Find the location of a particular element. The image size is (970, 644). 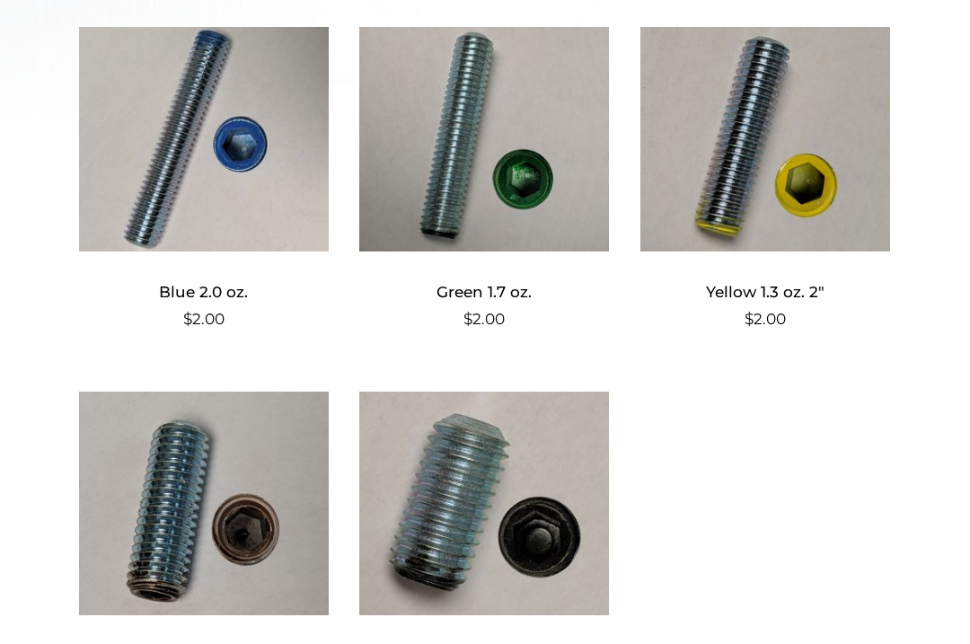

img: Blue 2.0 oz. is located at coordinates (204, 139).